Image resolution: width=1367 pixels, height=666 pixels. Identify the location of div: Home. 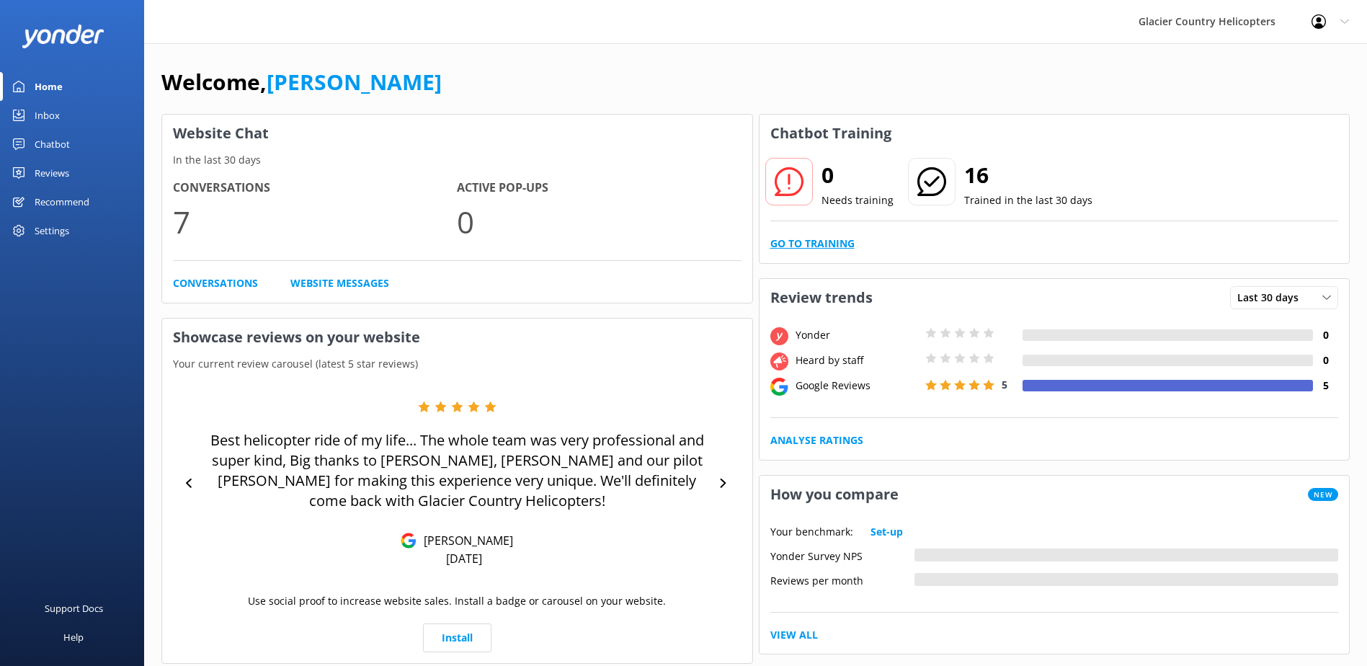
(48, 86).